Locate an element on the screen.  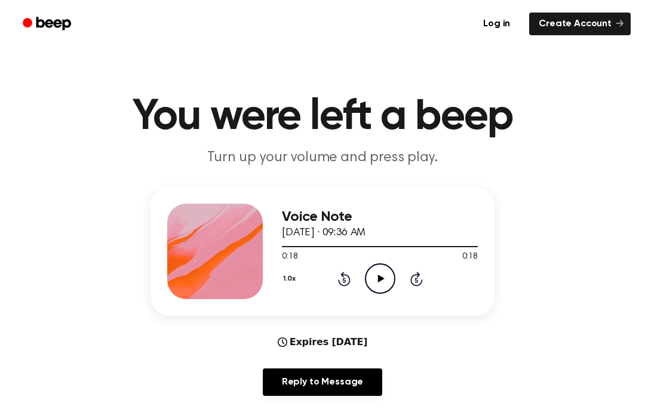
a: Beep is located at coordinates (48, 24).